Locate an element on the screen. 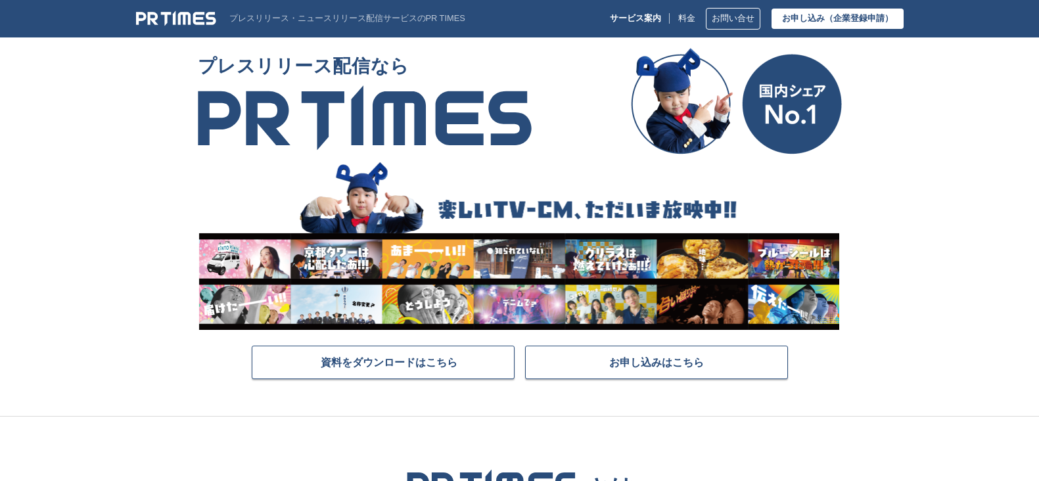 This screenshot has width=1039, height=481. a: 資料をダウンロードはこちら is located at coordinates (383, 362).